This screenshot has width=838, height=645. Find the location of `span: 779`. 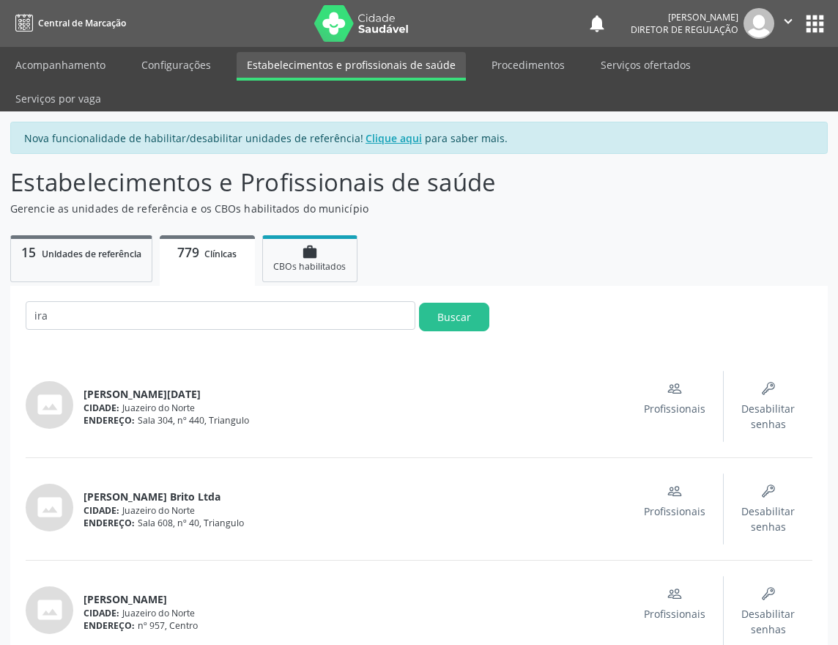

span: 779 is located at coordinates (188, 252).